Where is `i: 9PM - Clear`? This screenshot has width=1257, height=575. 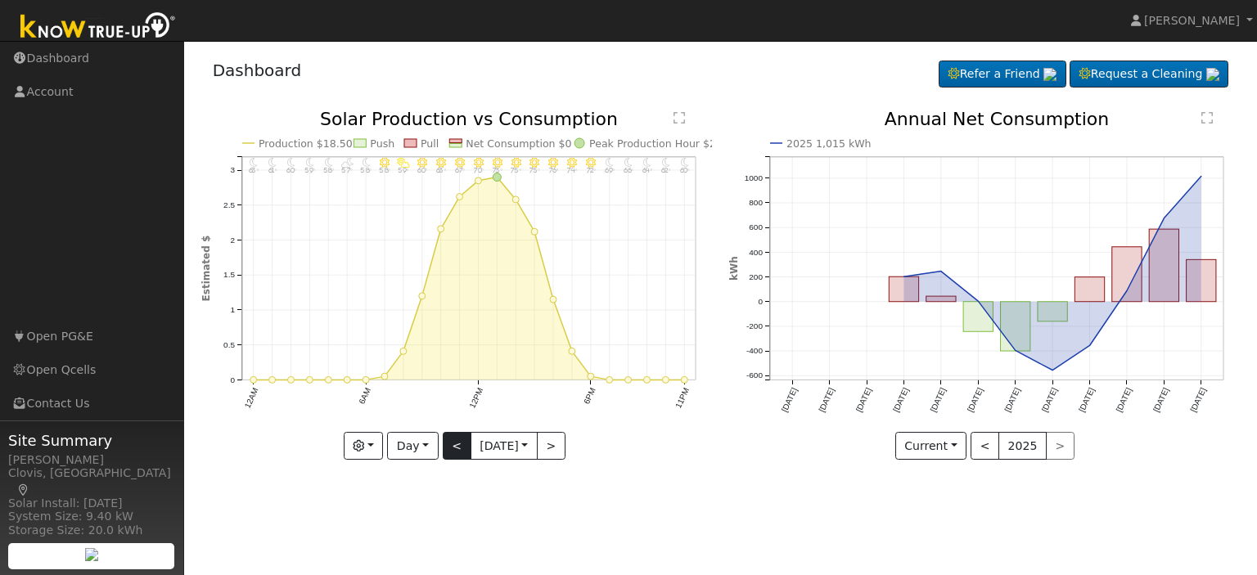 i: 9PM - Clear is located at coordinates (647, 163).